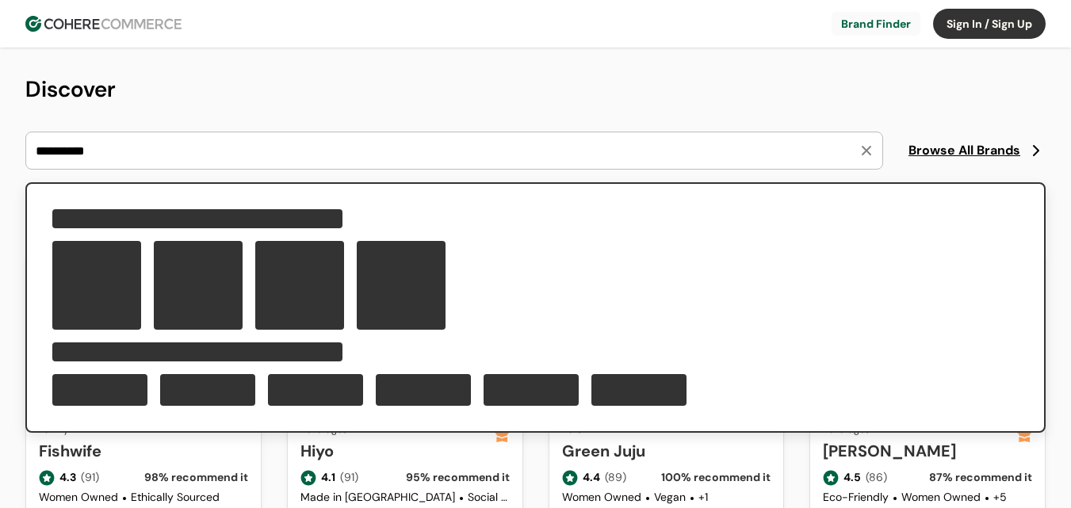 The width and height of the screenshot is (1071, 508). I want to click on span: Browse All Brands, so click(964, 151).